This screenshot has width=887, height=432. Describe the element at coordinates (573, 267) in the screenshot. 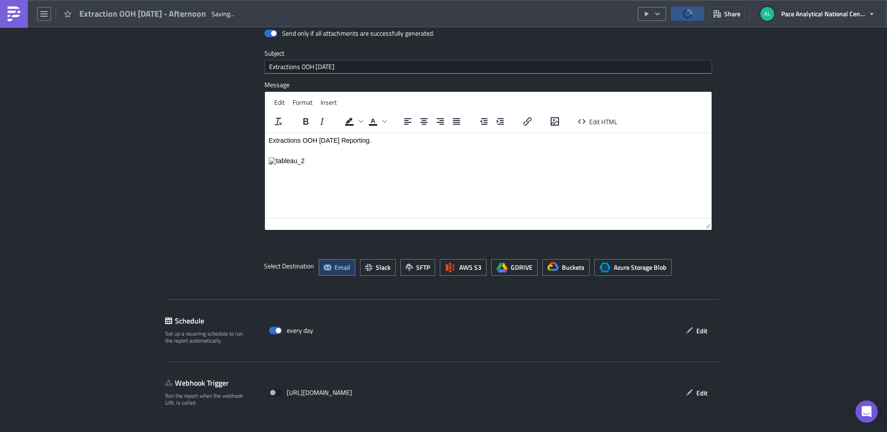

I see `span: Buckets` at that location.